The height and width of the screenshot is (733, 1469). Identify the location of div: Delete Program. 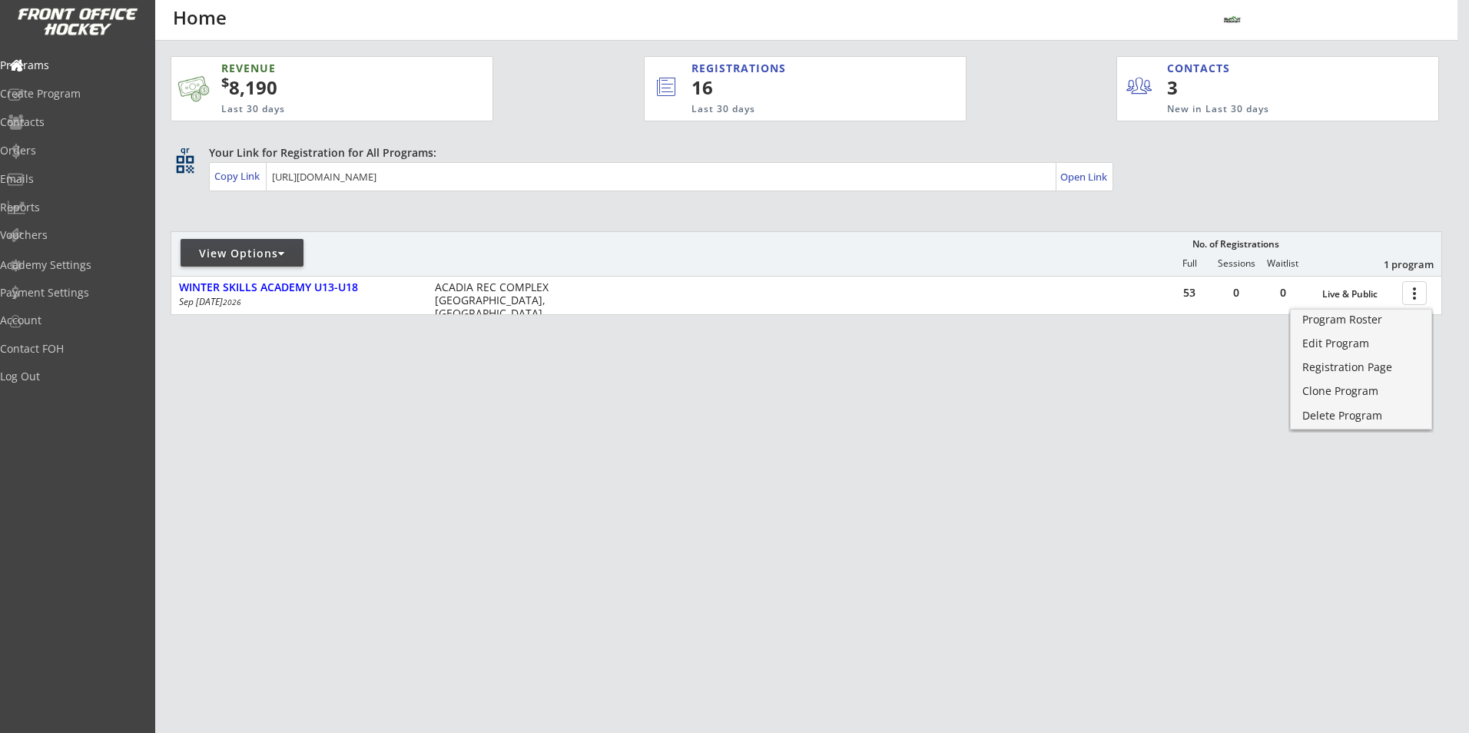
(1360, 416).